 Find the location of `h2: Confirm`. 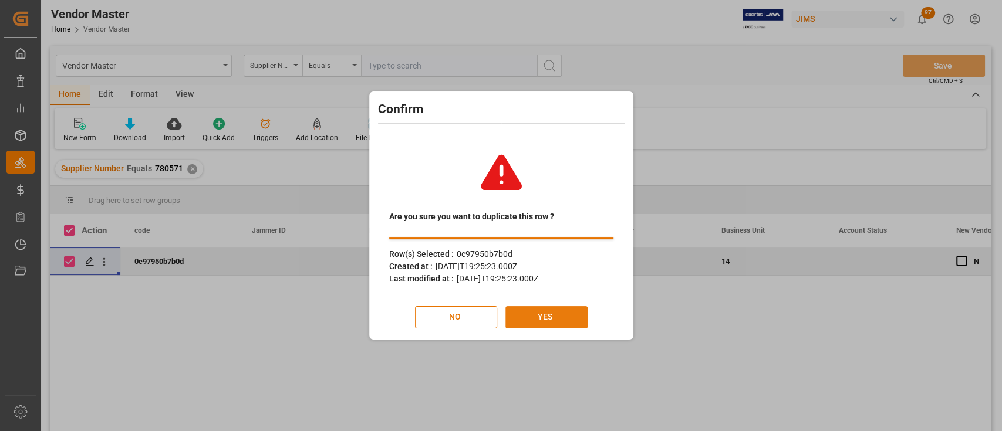

h2: Confirm is located at coordinates (501, 110).